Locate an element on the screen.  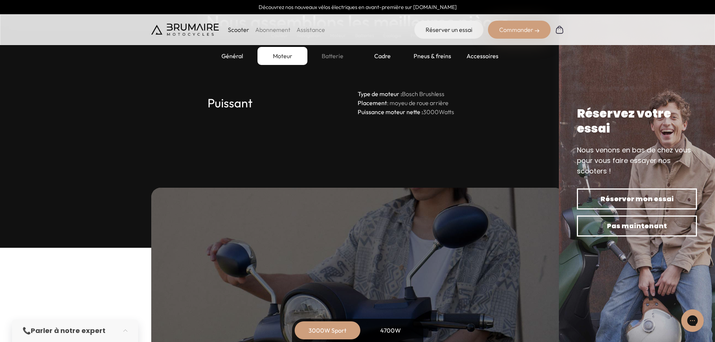
div: 4700W is located at coordinates (390, 330).